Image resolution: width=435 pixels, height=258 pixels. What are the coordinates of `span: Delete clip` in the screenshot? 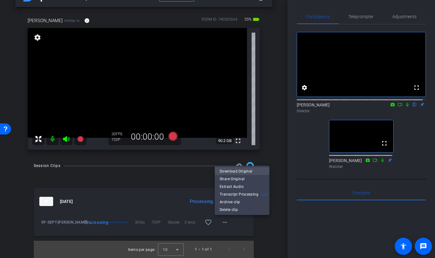 It's located at (242, 209).